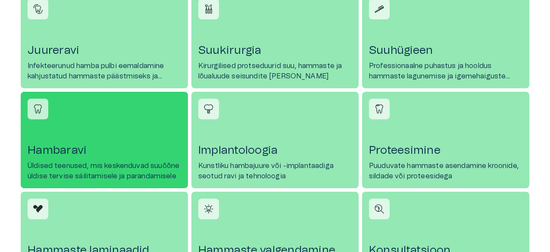  I want to click on img: Hambaravi icon, so click(38, 109).